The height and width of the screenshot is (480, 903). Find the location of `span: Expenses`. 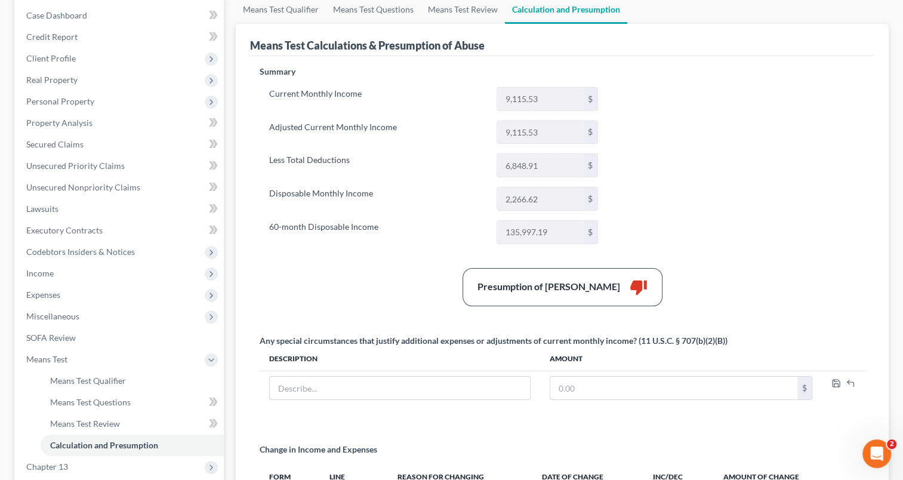

span: Expenses is located at coordinates (43, 294).